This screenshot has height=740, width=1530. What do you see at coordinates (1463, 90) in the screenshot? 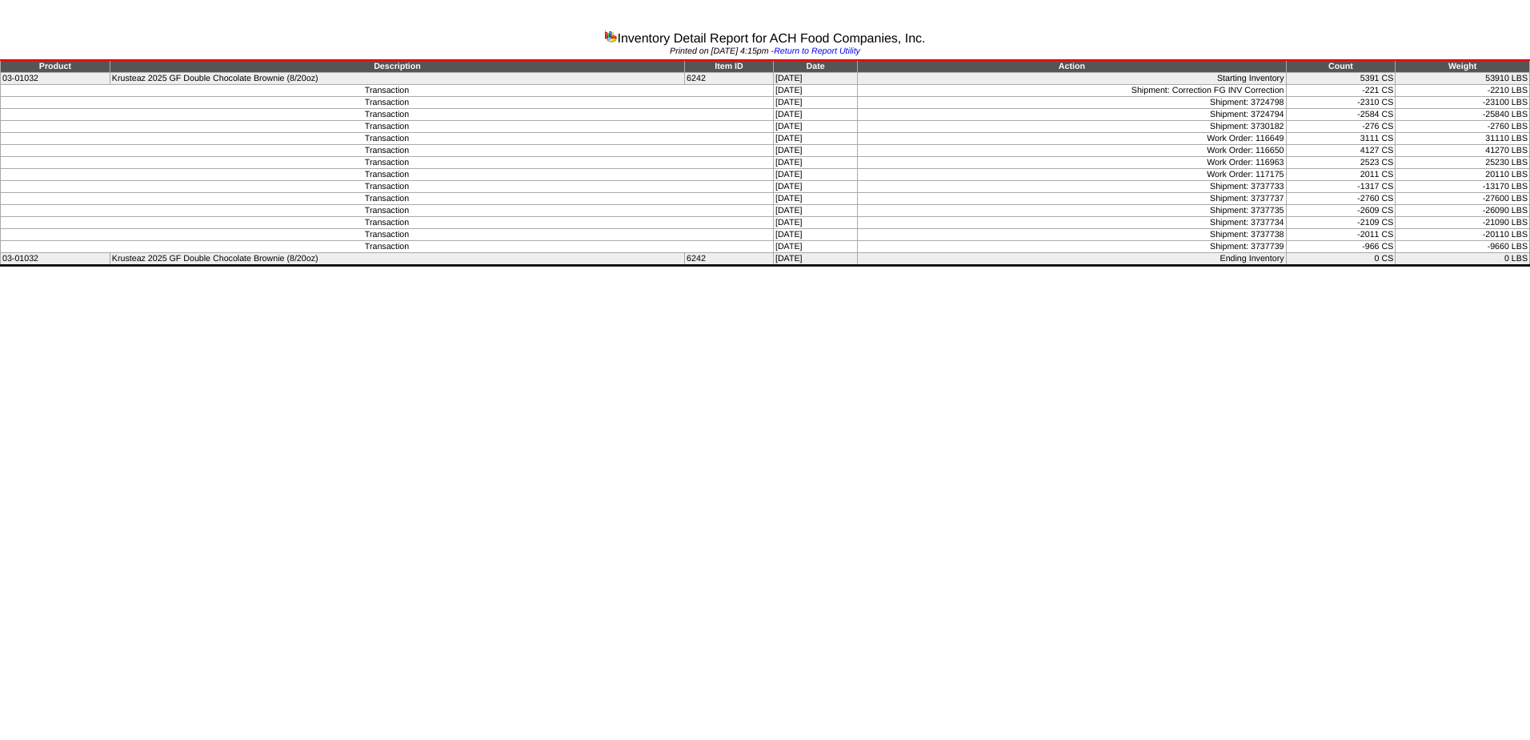
I see `td: -2210 LBS` at bounding box center [1463, 90].